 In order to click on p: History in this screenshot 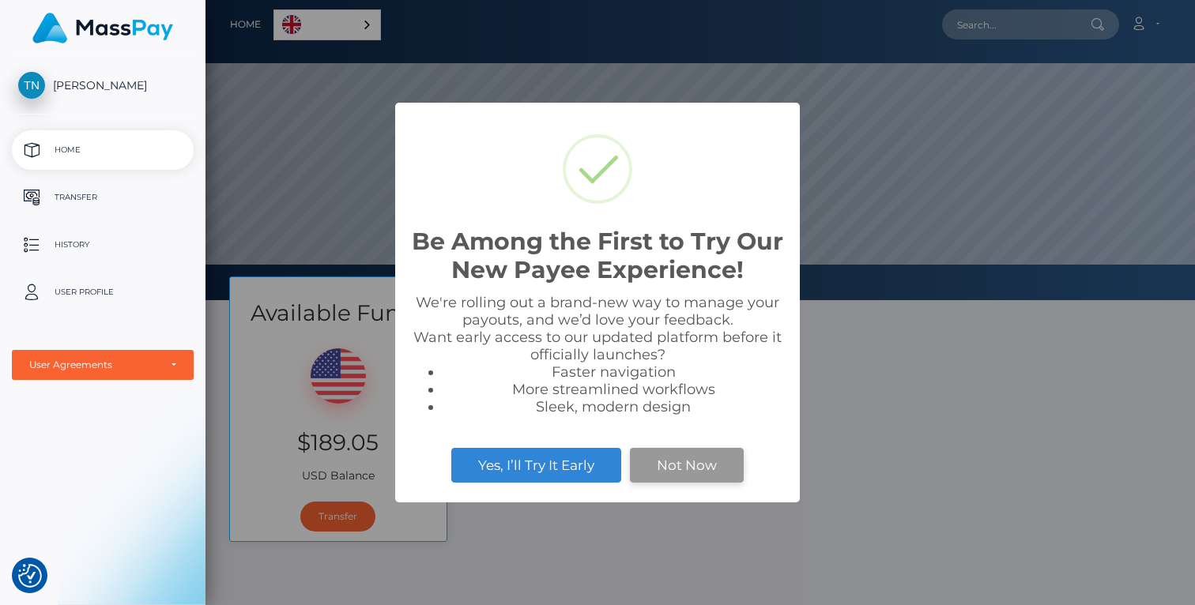, I will do `click(103, 245)`.